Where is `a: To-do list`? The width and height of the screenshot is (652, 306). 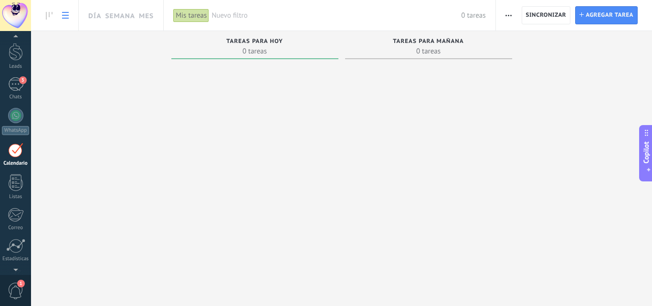 a: To-do list is located at coordinates (65, 15).